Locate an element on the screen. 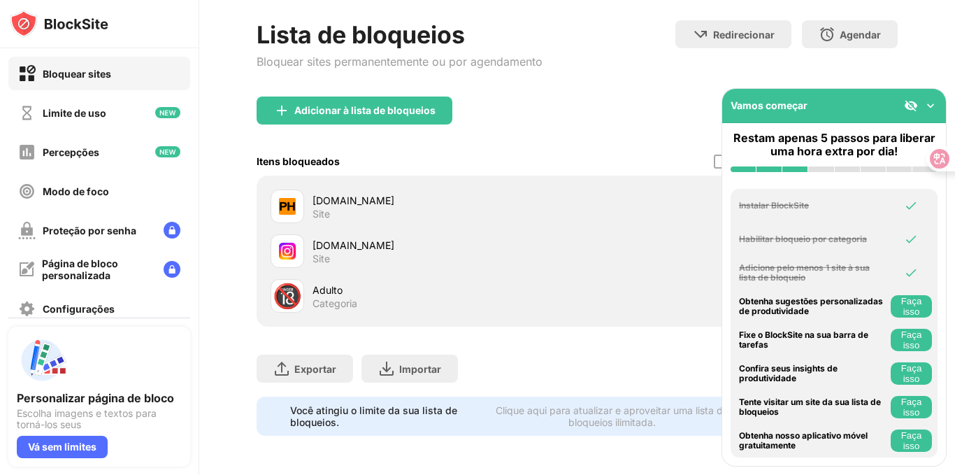 This screenshot has height=475, width=955. font: Categoria is located at coordinates (335, 303).